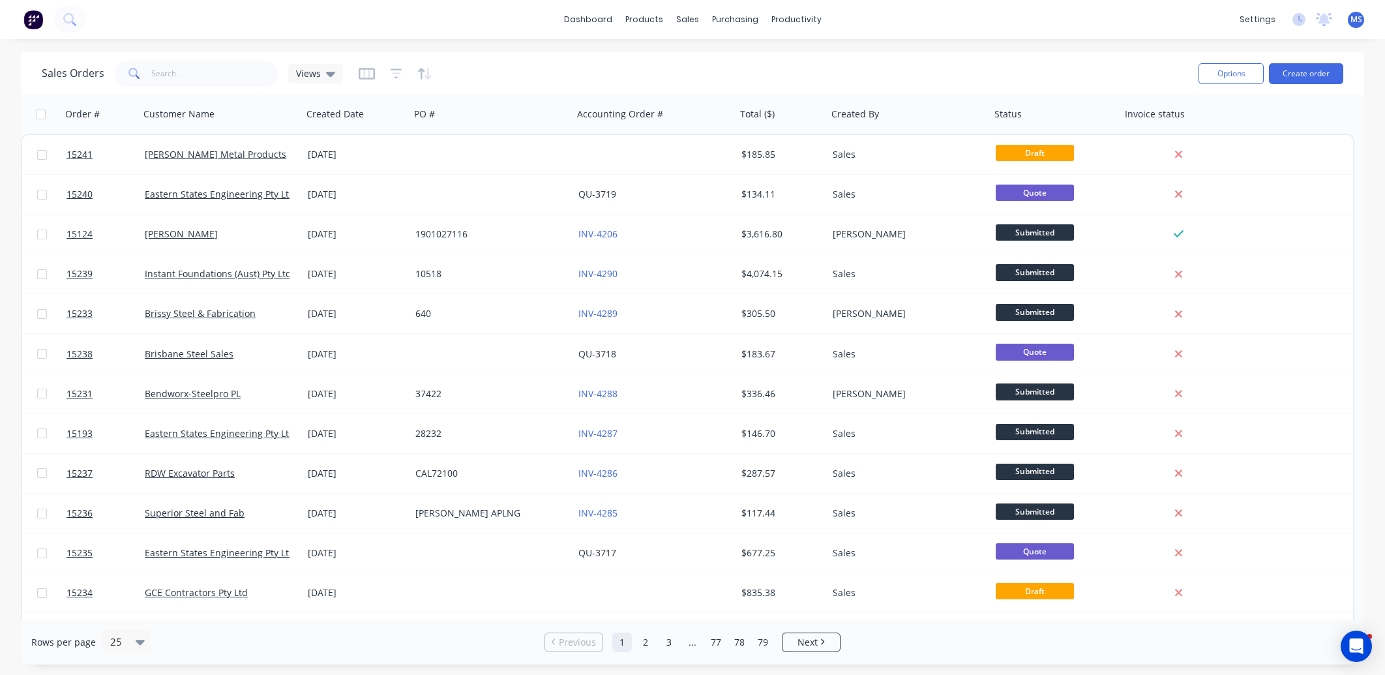  I want to click on div: Created Date, so click(335, 114).